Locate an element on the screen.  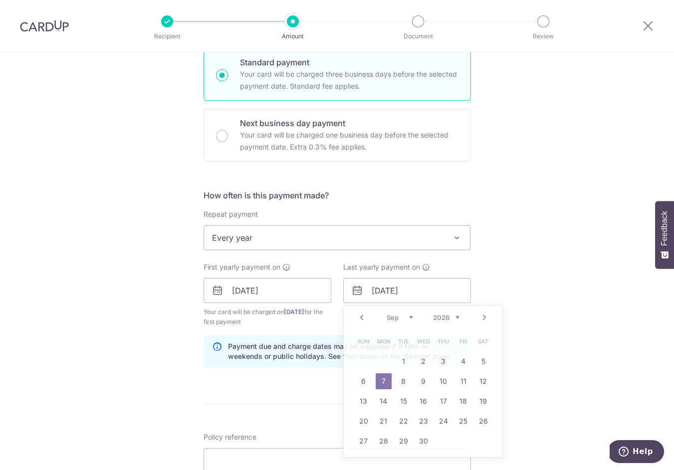
span: First yearly payment on is located at coordinates (242, 267).